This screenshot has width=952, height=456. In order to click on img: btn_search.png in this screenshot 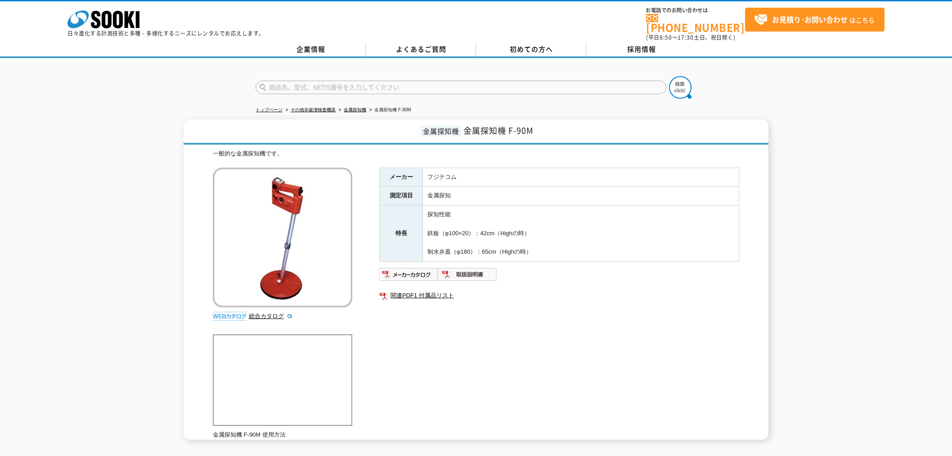, I will do `click(681, 87)`.